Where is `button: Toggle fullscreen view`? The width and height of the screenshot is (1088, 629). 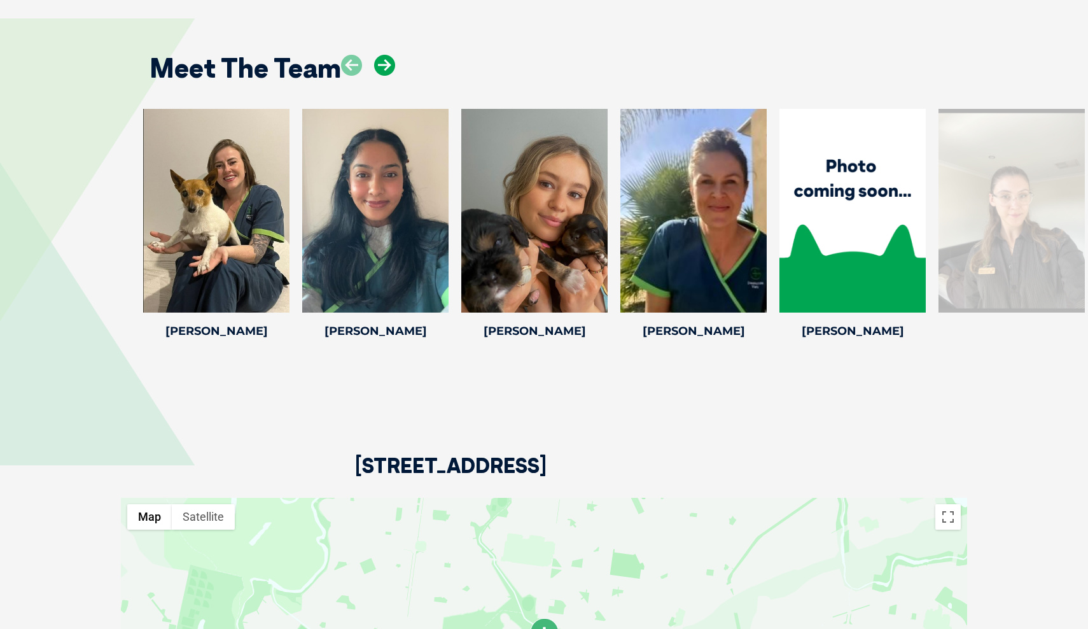 button: Toggle fullscreen view is located at coordinates (948, 517).